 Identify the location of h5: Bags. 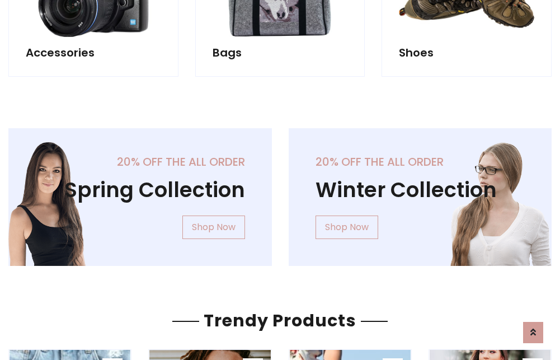
(280, 53).